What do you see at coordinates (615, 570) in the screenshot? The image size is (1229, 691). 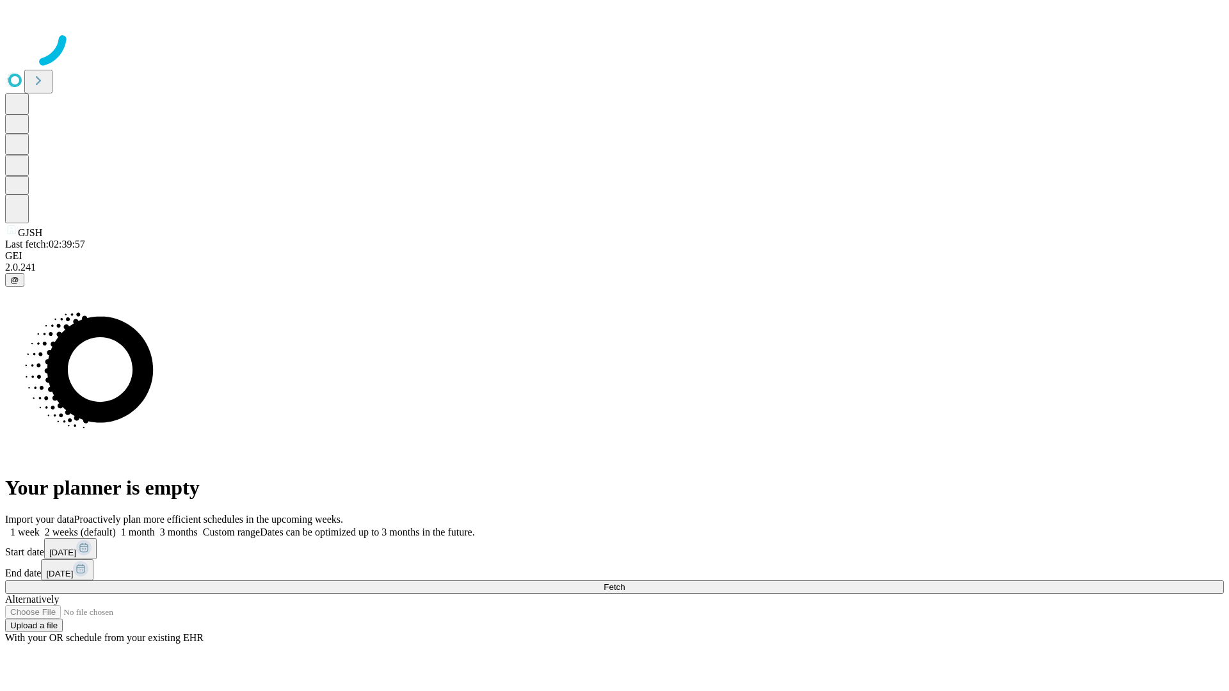 I see `div: End date` at bounding box center [615, 570].